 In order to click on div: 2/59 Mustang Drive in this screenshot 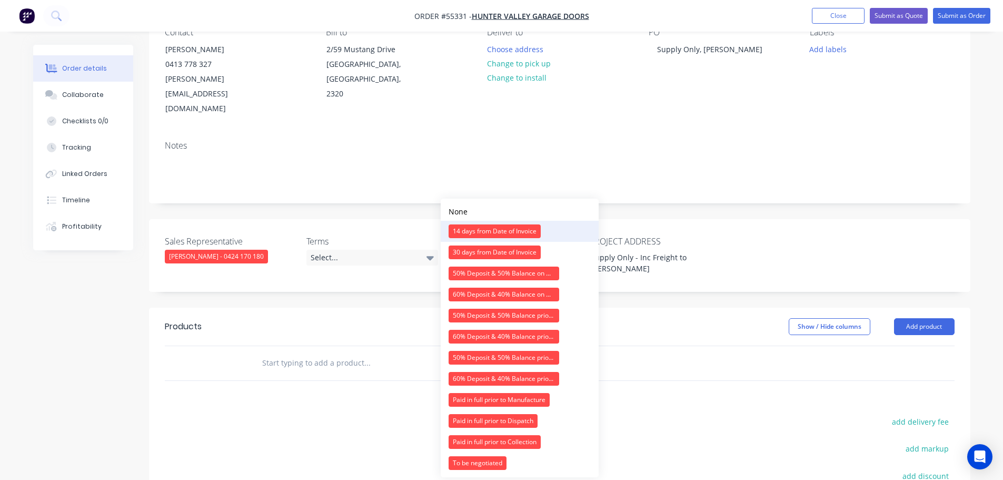, I will do `click(370, 49)`.